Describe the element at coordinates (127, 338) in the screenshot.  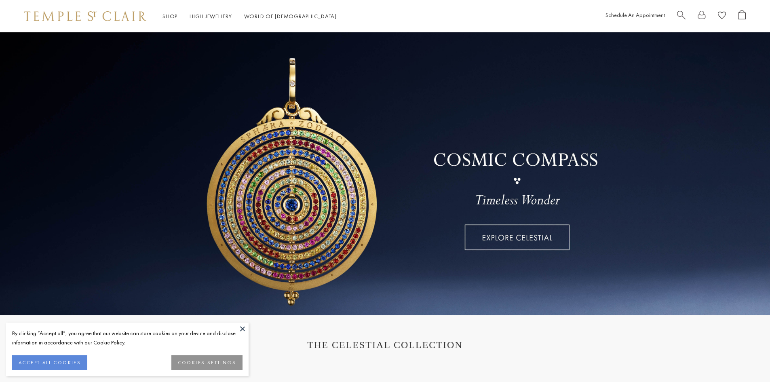
I see `div: By clicking “Accept all”, you agree that our website can store cookies on your device and disclos...` at that location.